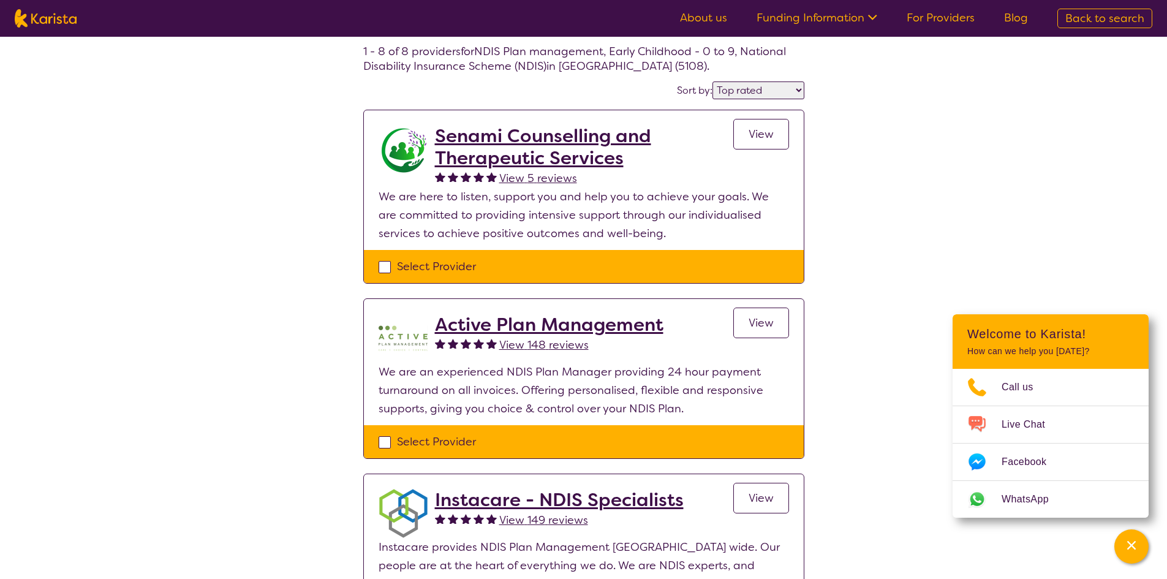  I want to click on a: View 149 reviews, so click(543, 520).